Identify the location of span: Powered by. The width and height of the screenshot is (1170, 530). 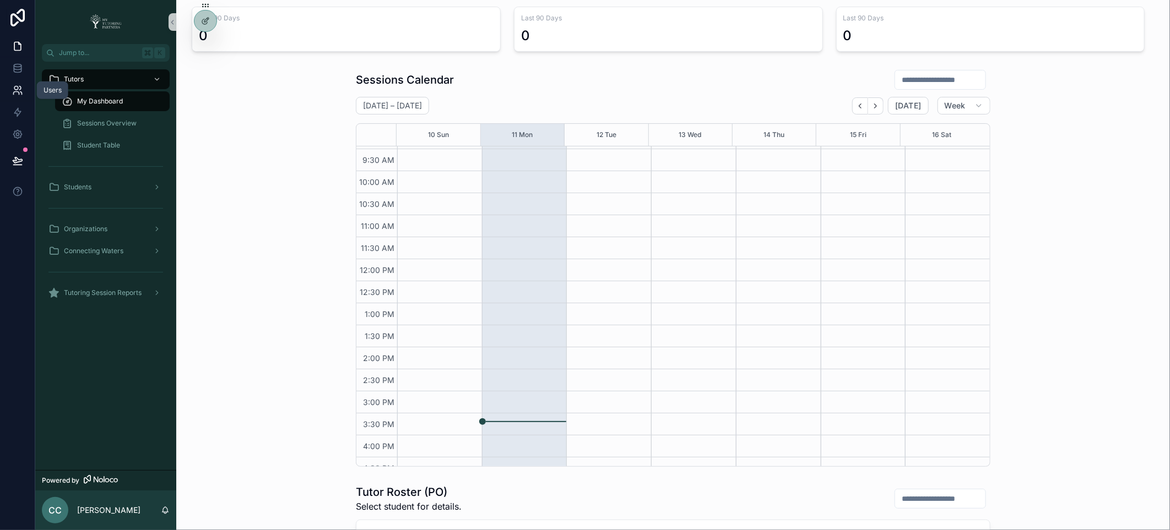
(61, 481).